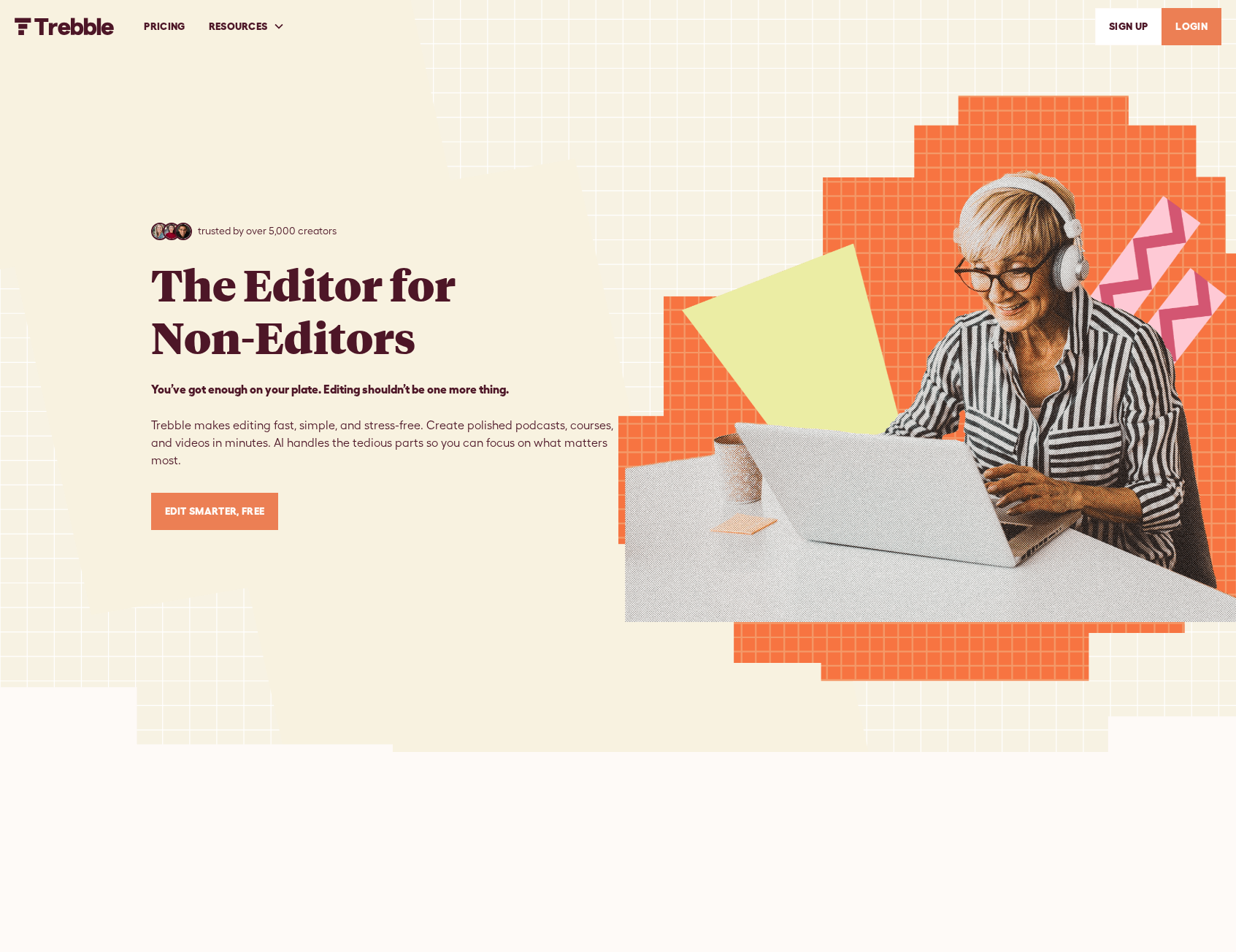  Describe the element at coordinates (267, 231) in the screenshot. I see `p: trusted by over 5,000 creators` at that location.